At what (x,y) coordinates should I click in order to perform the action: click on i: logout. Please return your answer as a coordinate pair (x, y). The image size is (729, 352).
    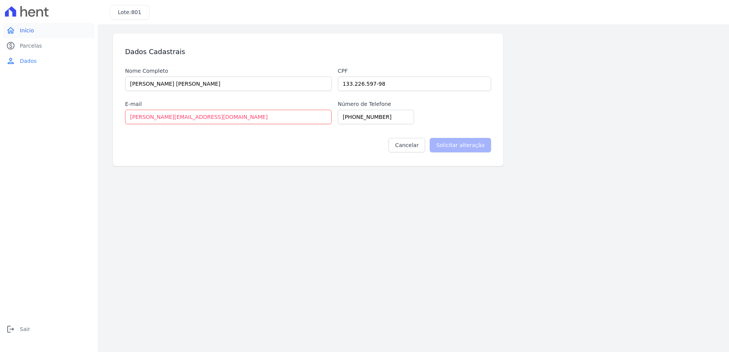
    Looking at the image, I should click on (11, 329).